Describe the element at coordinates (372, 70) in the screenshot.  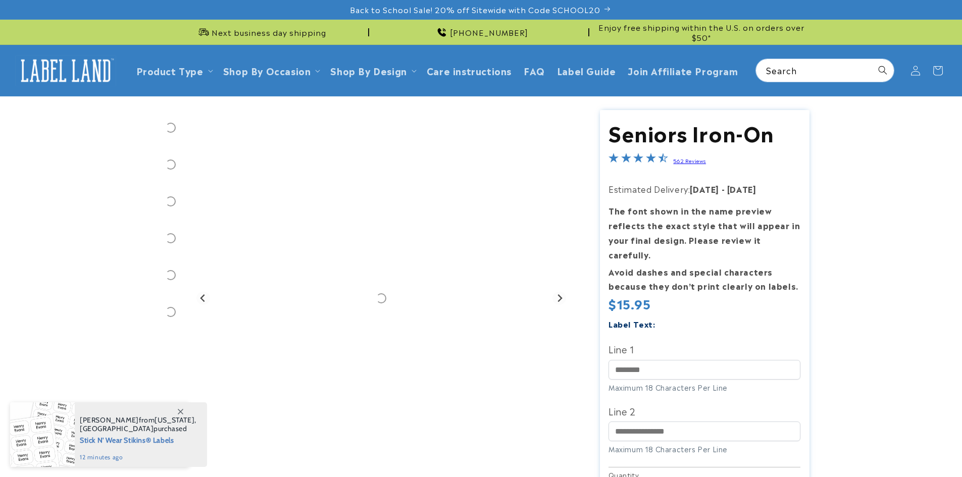
I see `summary: Shop By Design` at that location.